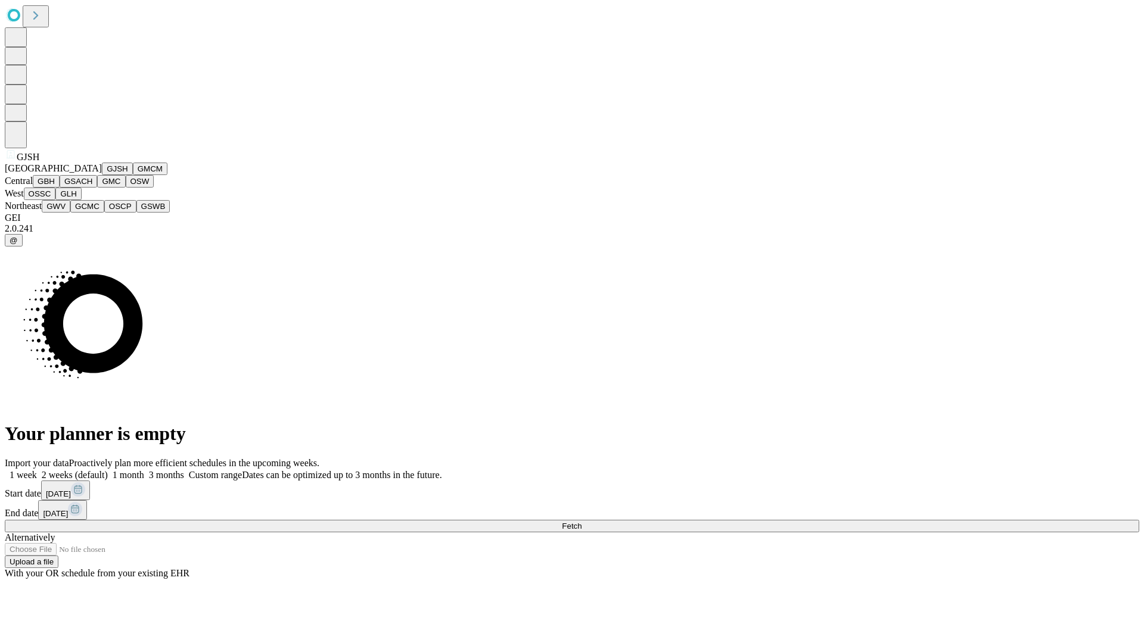  Describe the element at coordinates (28, 157) in the screenshot. I see `span: GJSH` at that location.